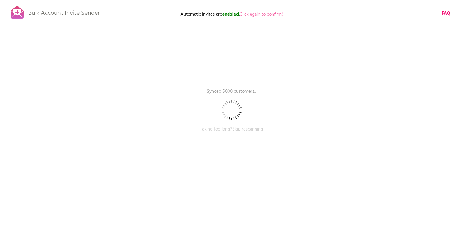 Image resolution: width=463 pixels, height=246 pixels. Describe the element at coordinates (232, 134) in the screenshot. I see `p: Taking too long?` at that location.